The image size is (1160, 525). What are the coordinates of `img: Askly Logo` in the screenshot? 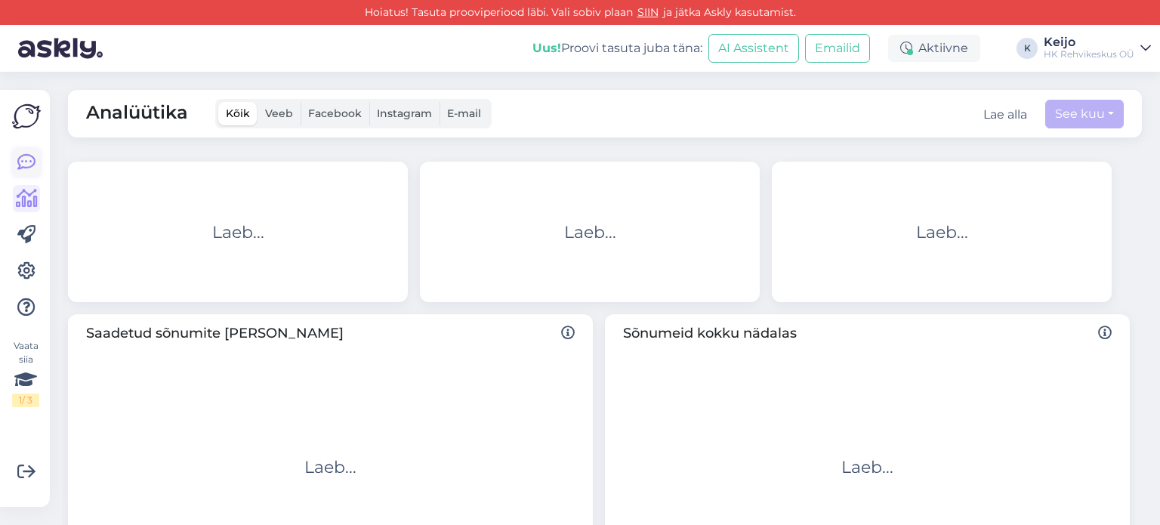 It's located at (26, 116).